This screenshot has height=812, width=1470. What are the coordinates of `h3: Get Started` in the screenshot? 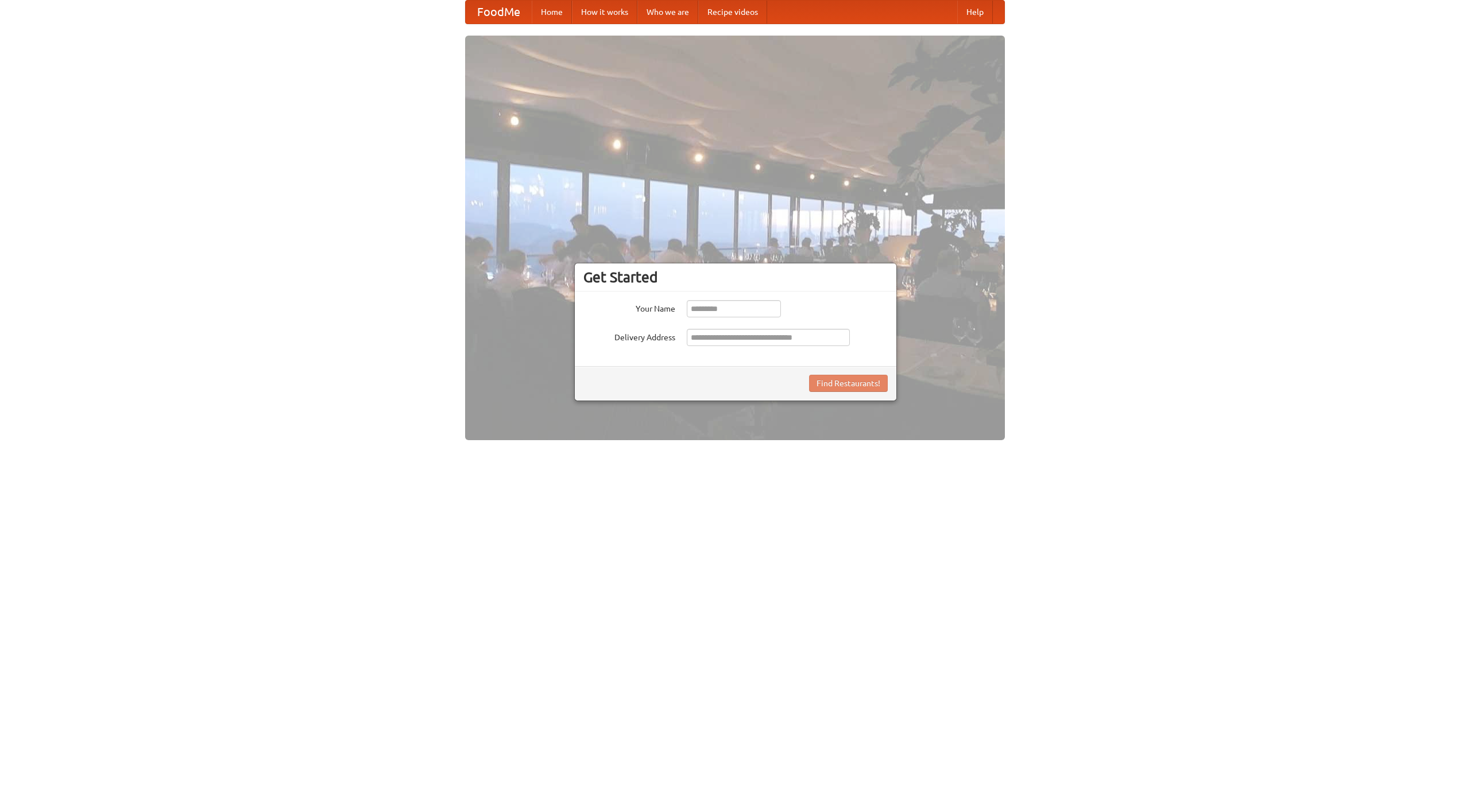 It's located at (735, 277).